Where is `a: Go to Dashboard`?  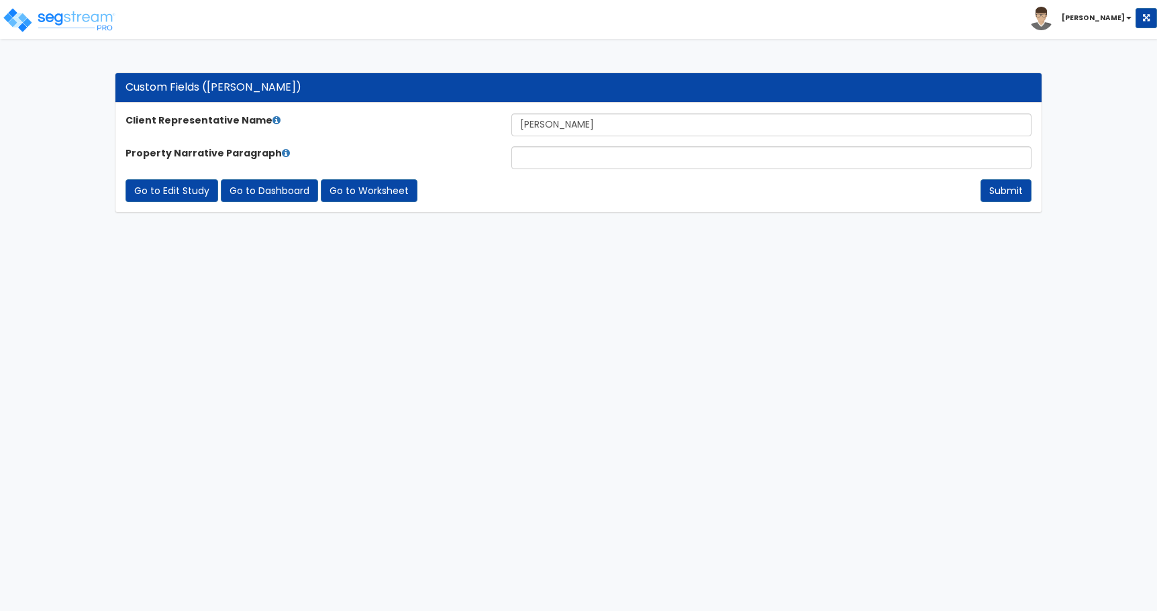 a: Go to Dashboard is located at coordinates (269, 191).